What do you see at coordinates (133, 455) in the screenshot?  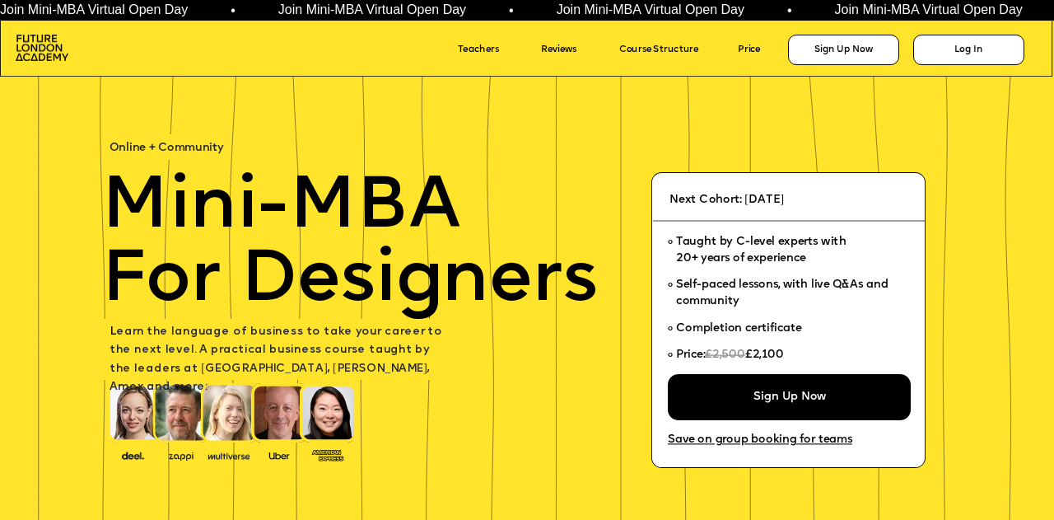 I see `img: image-388f4489-9820-4c53-9b08-f7df0b8d4ae2.png` at bounding box center [133, 455].